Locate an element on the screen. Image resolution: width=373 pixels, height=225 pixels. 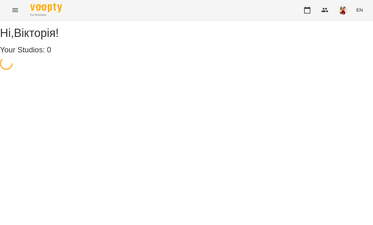
button: Menu is located at coordinates (15, 10).